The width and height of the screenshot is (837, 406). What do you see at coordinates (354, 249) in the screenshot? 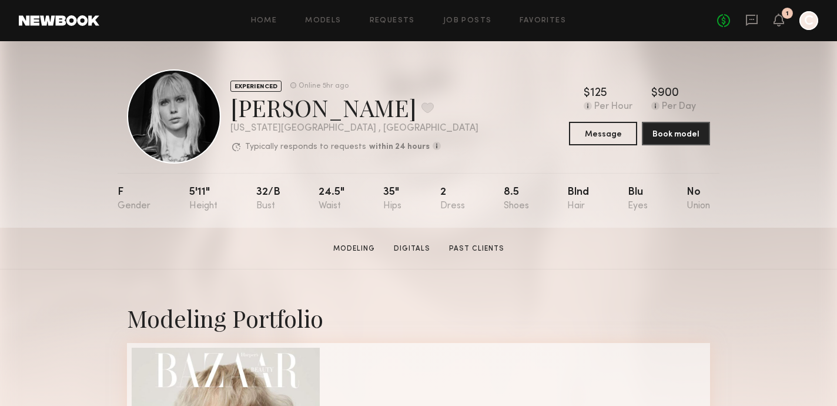
I see `a: Modeling` at bounding box center [354, 249].